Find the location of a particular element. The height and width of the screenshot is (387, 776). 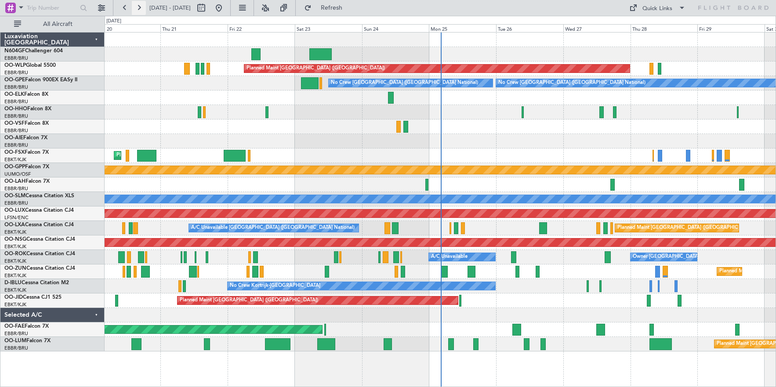

div: Quick Links is located at coordinates (657, 9).